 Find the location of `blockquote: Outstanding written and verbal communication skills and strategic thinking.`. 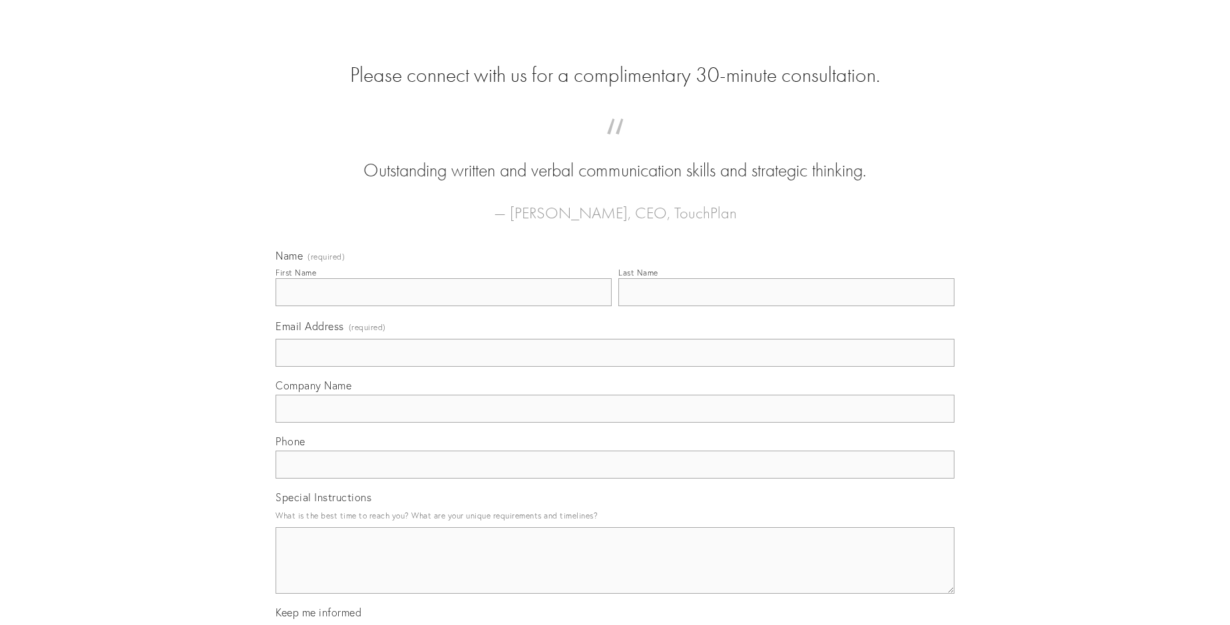

blockquote: Outstanding written and verbal communication skills and strategic thinking. is located at coordinates (615, 158).